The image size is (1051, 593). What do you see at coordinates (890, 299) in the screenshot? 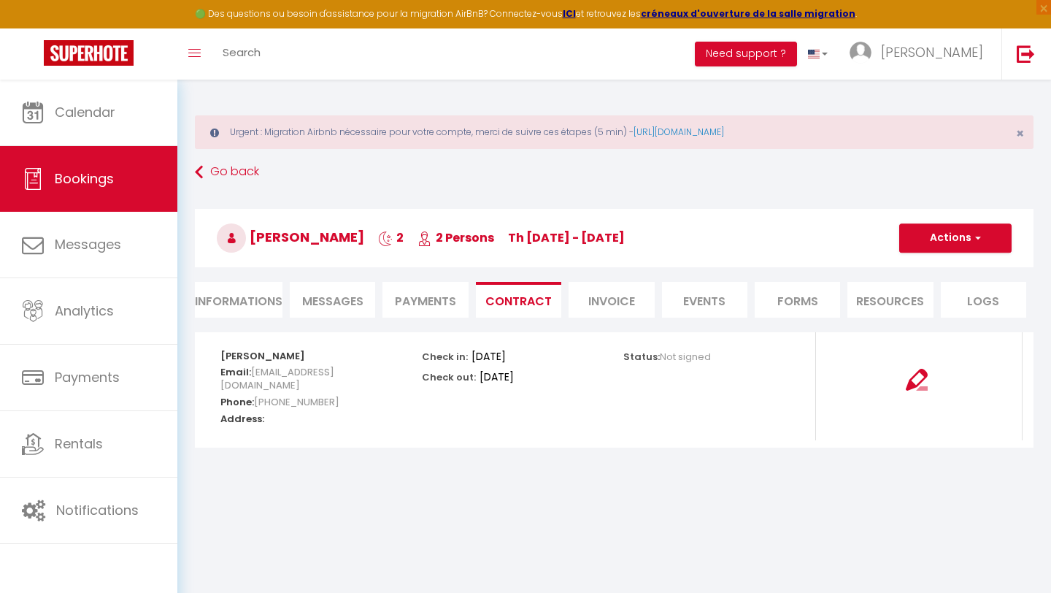
I see `li: Resources` at bounding box center [890, 299].